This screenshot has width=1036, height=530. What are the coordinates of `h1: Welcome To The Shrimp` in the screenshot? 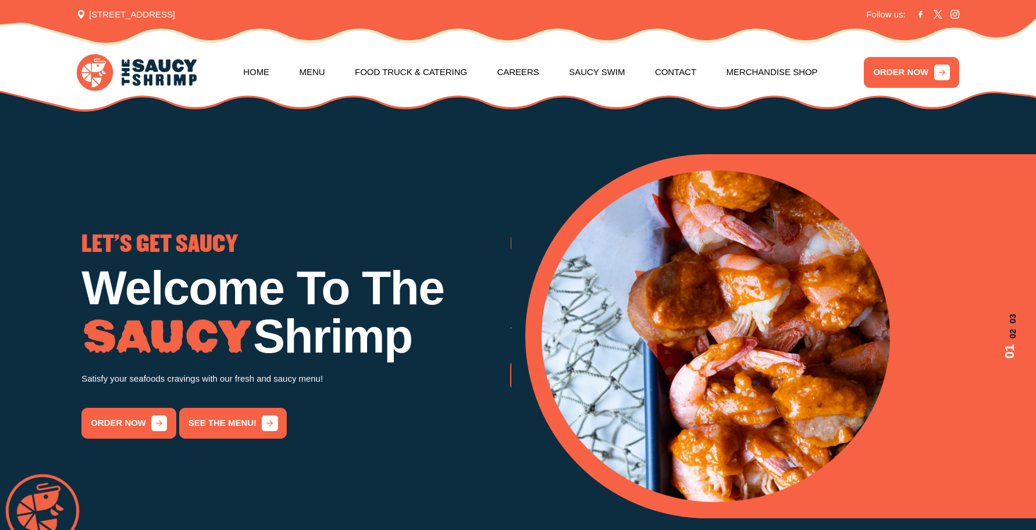 It's located at (296, 312).